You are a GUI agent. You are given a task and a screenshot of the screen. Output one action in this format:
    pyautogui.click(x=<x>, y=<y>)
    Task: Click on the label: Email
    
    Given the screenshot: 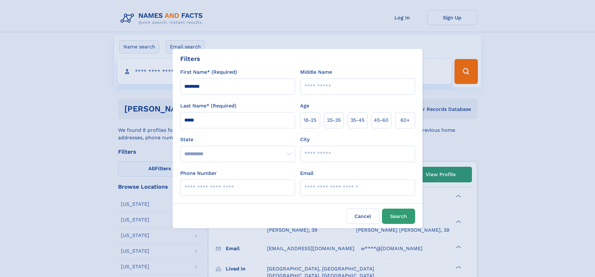 What is the action you would take?
    pyautogui.click(x=307, y=173)
    